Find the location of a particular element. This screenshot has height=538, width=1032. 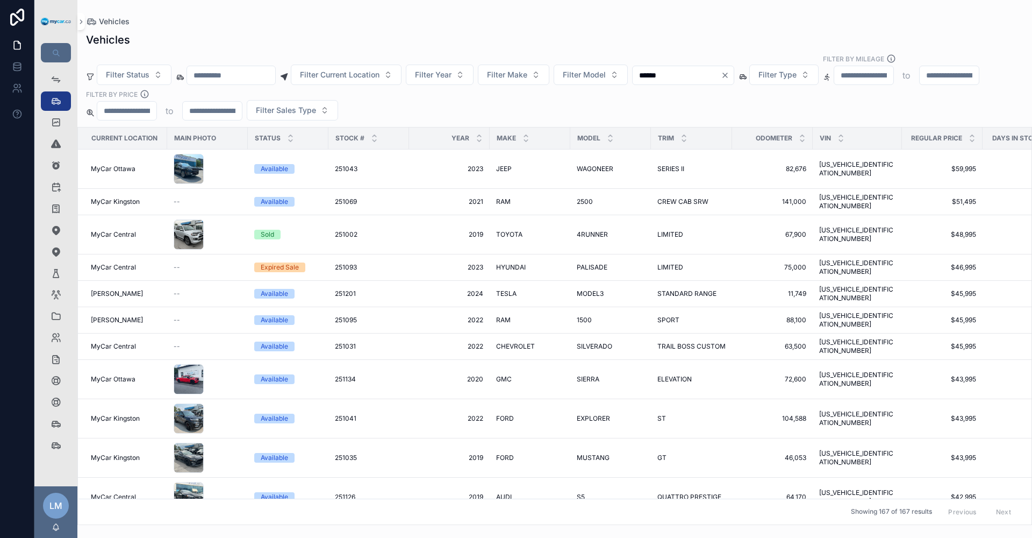

a: 67,900 is located at coordinates (773, 234).